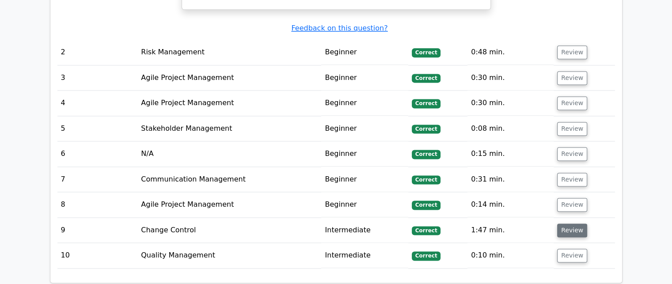  Describe the element at coordinates (229, 230) in the screenshot. I see `td: Change Control` at that location.